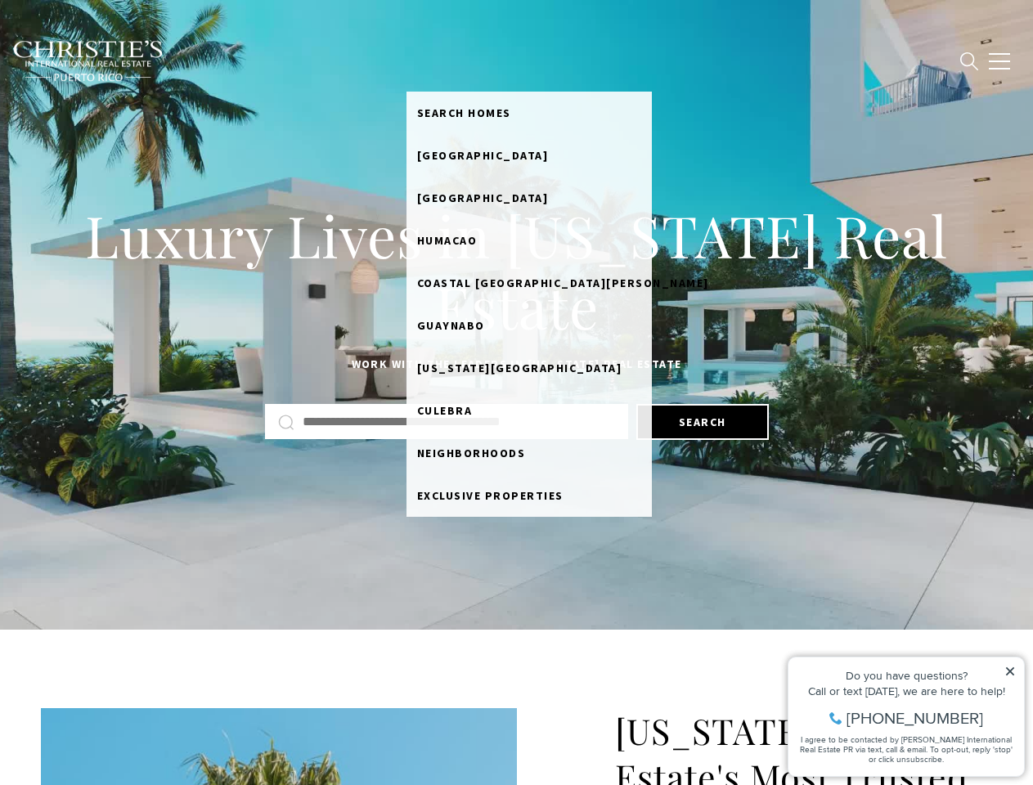 Image resolution: width=1033 pixels, height=785 pixels. Describe the element at coordinates (471, 453) in the screenshot. I see `span: Neighborhoods` at that location.